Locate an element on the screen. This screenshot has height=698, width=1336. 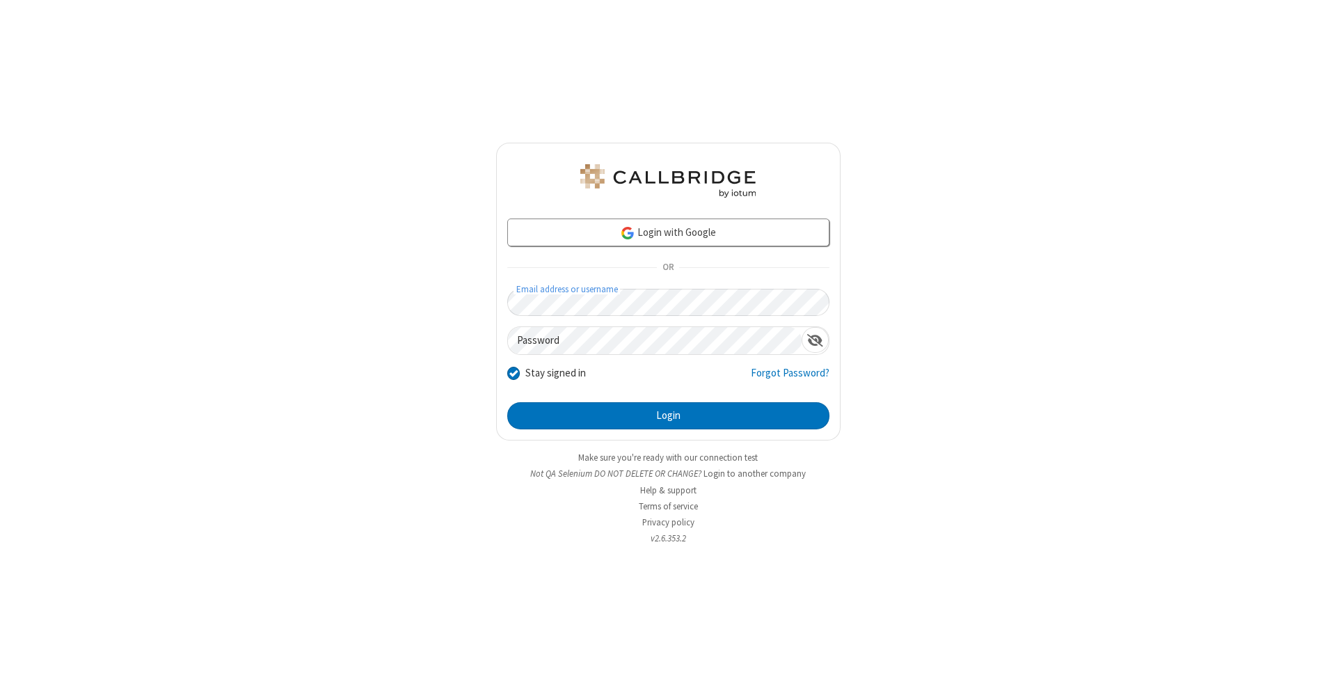
a: Make sure you're ready with our connection test is located at coordinates (668, 457).